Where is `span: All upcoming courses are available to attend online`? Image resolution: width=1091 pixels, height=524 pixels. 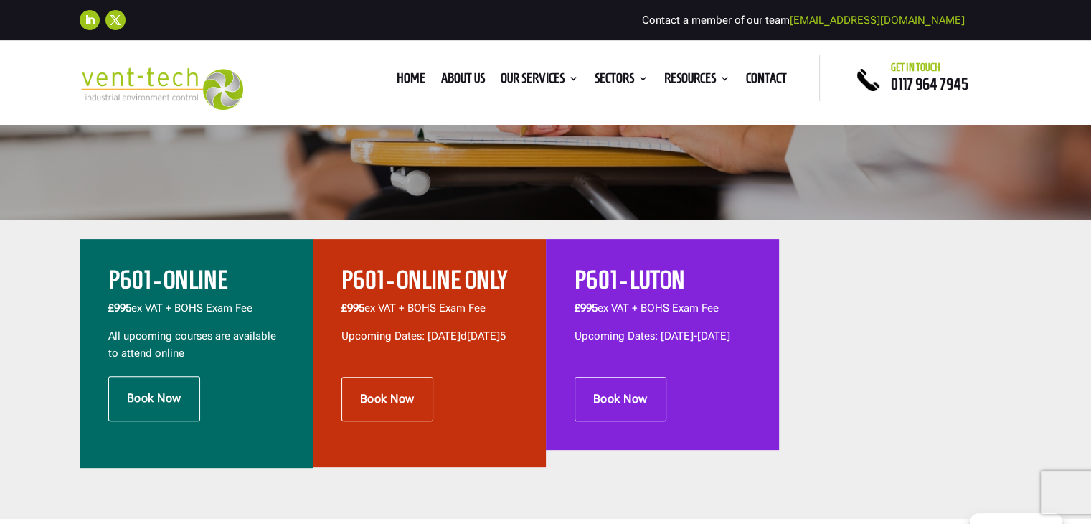 span: All upcoming courses are available to attend online is located at coordinates (192, 344).